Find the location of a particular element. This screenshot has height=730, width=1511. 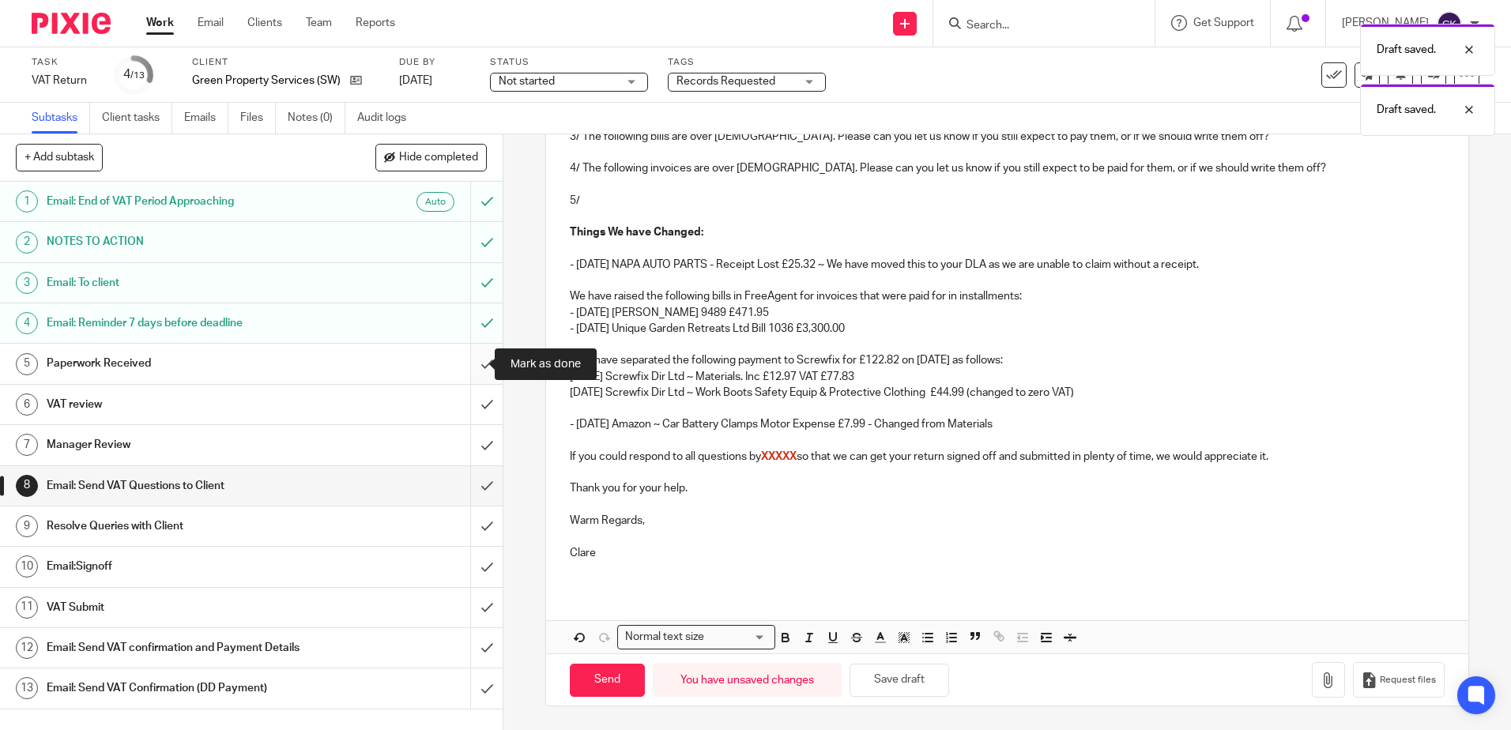

h1: VAT Submit is located at coordinates (183, 608).